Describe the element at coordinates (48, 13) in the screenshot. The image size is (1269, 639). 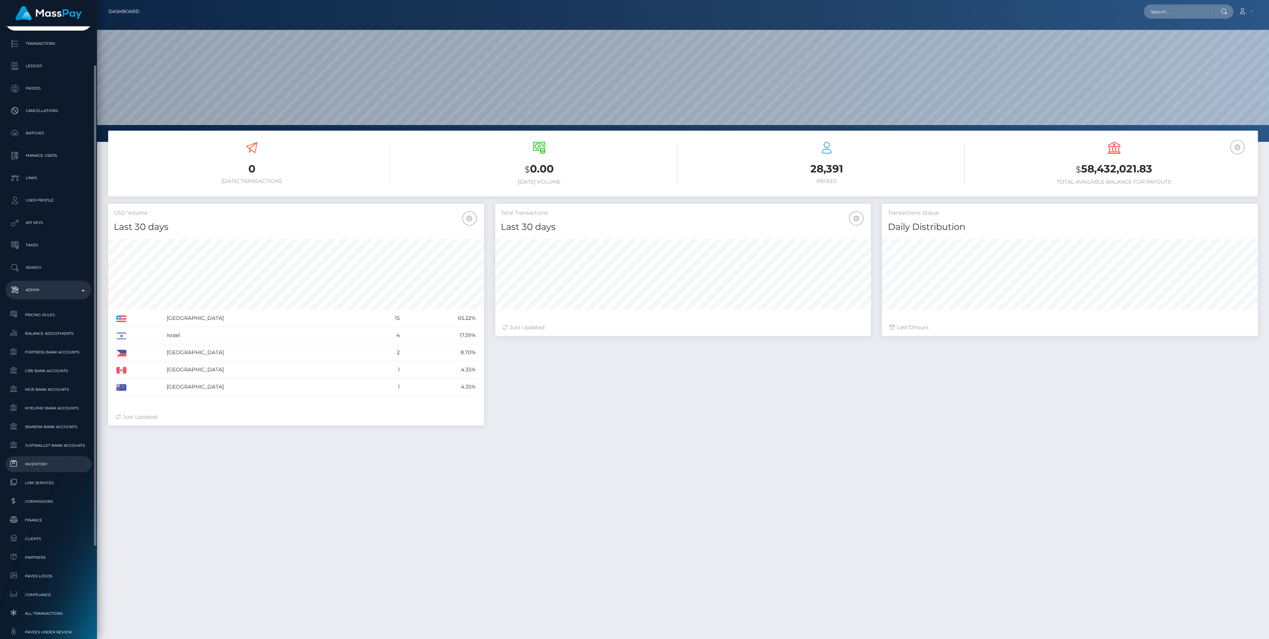
I see `img: MassPay Logo` at that location.